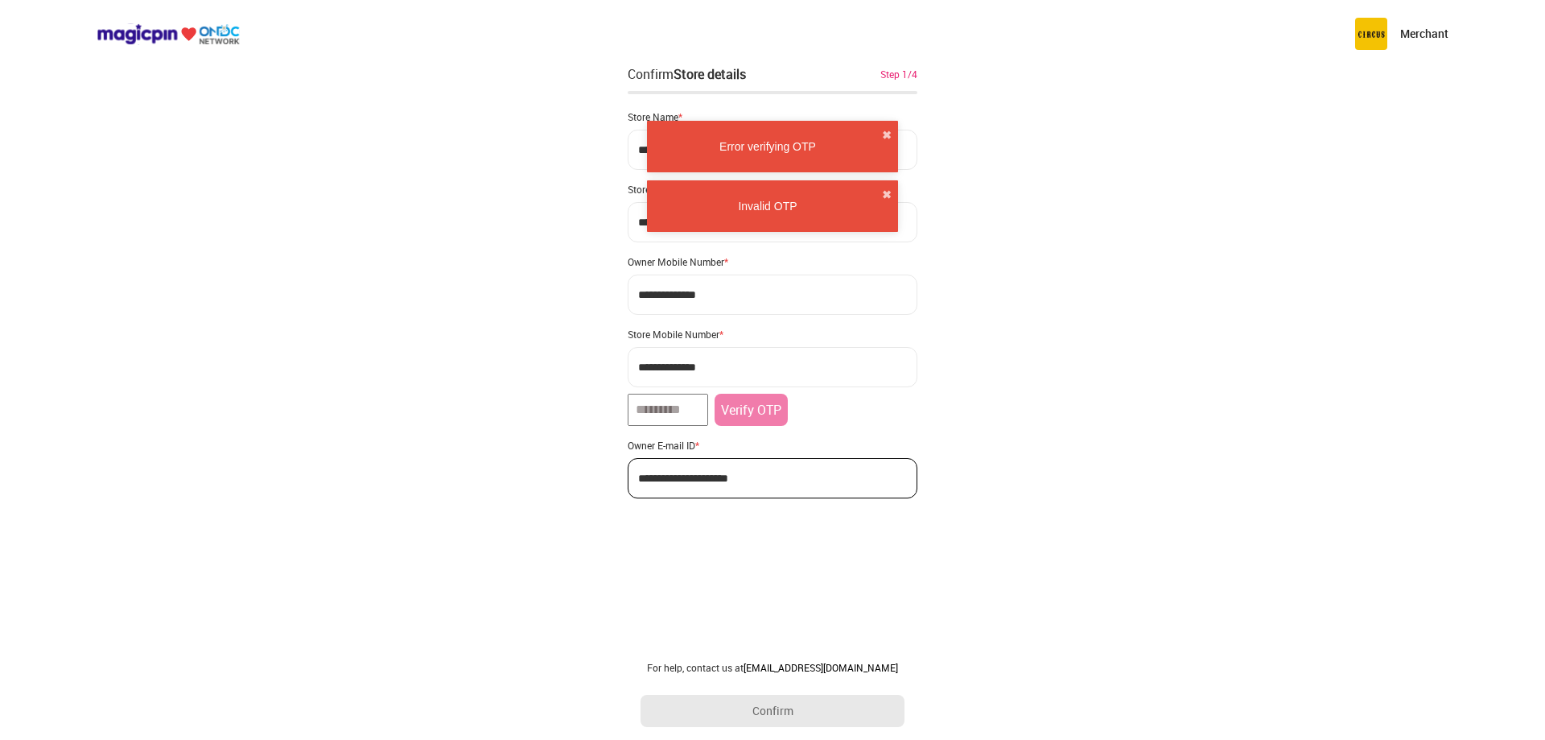 This screenshot has height=740, width=1545. What do you see at coordinates (773, 189) in the screenshot?
I see `div: Store Address` at bounding box center [773, 189].